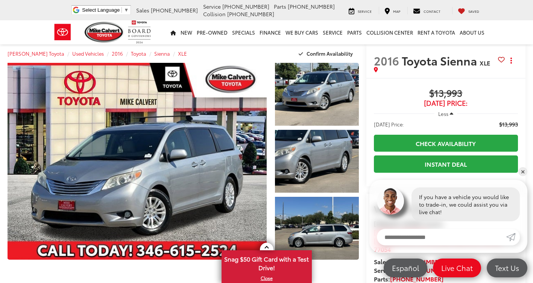 The width and height of the screenshot is (533, 283). What do you see at coordinates (441, 60) in the screenshot?
I see `span: Toyota Sienna` at bounding box center [441, 60].